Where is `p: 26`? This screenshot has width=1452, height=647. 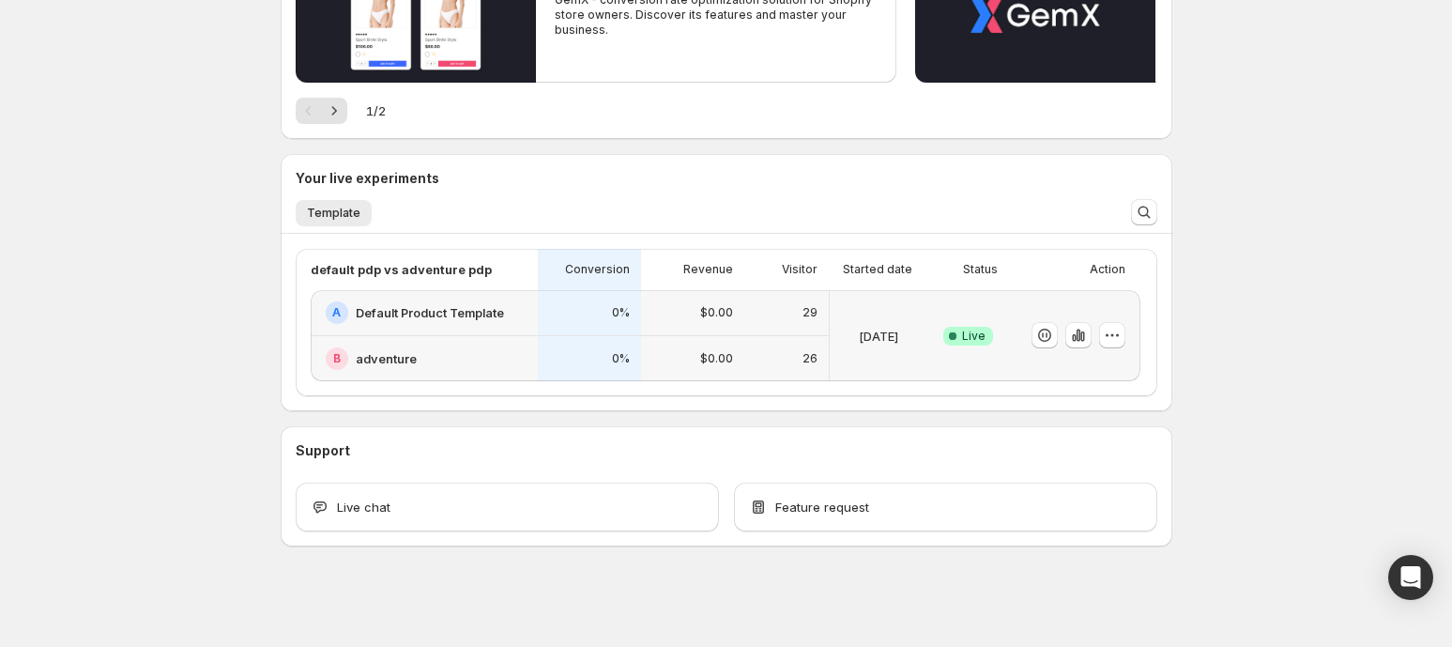
p: 26 is located at coordinates (810, 359).